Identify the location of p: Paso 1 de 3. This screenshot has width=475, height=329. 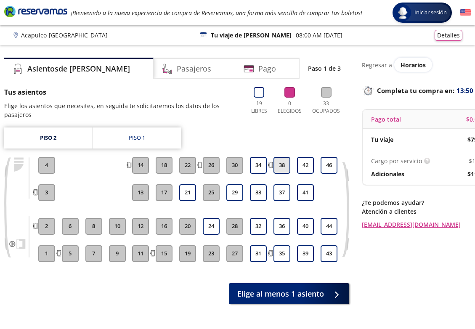
(325, 68).